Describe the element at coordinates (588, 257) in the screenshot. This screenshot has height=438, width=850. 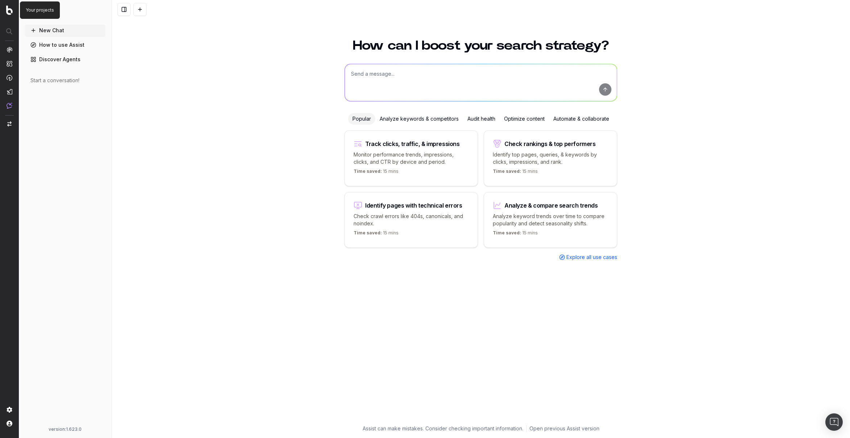
I see `a: Explore all use cases` at that location.